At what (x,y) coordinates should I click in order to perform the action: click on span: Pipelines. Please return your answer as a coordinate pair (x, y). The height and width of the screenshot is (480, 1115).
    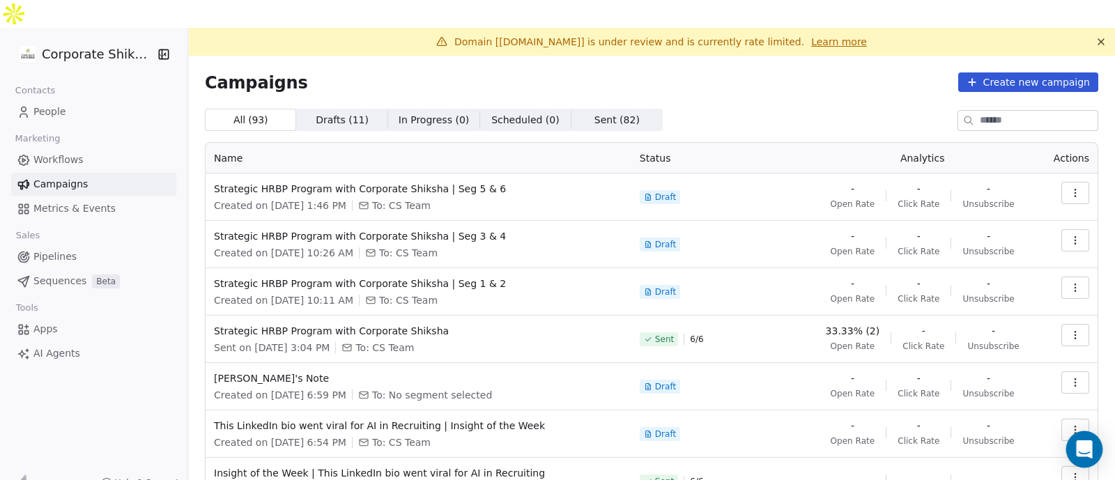
    Looking at the image, I should click on (55, 256).